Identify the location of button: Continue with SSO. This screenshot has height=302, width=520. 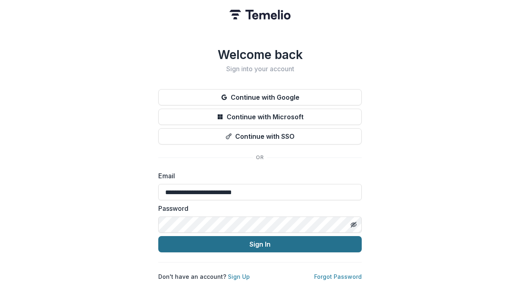
(260, 136).